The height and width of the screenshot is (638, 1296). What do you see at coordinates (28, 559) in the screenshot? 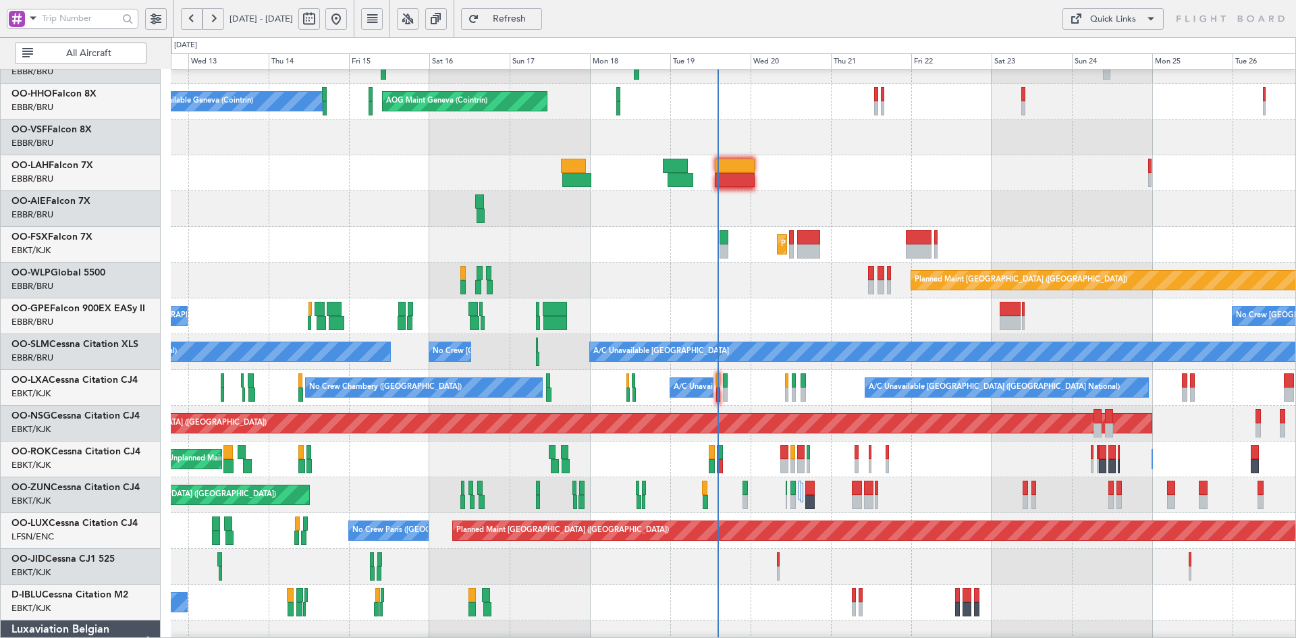
I see `span: OO-JID` at bounding box center [28, 559].